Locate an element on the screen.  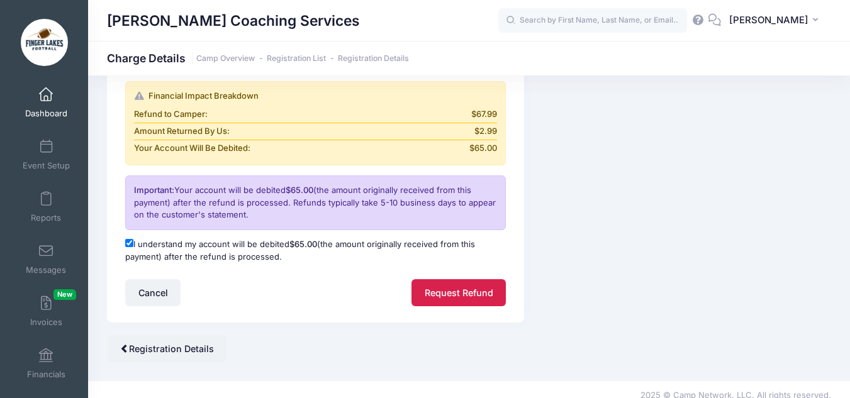
a: Reports is located at coordinates (46, 207).